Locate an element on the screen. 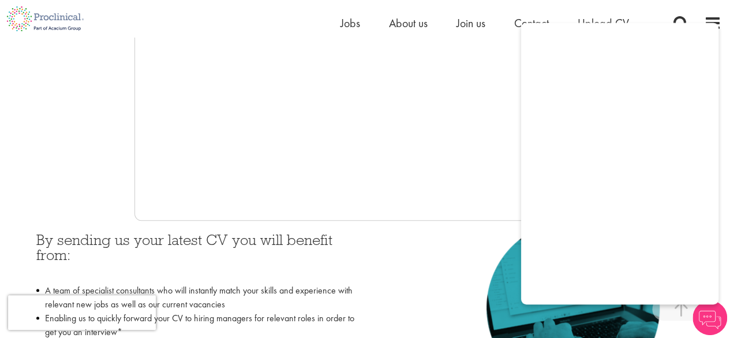 The image size is (730, 338). a: About us is located at coordinates (408, 23).